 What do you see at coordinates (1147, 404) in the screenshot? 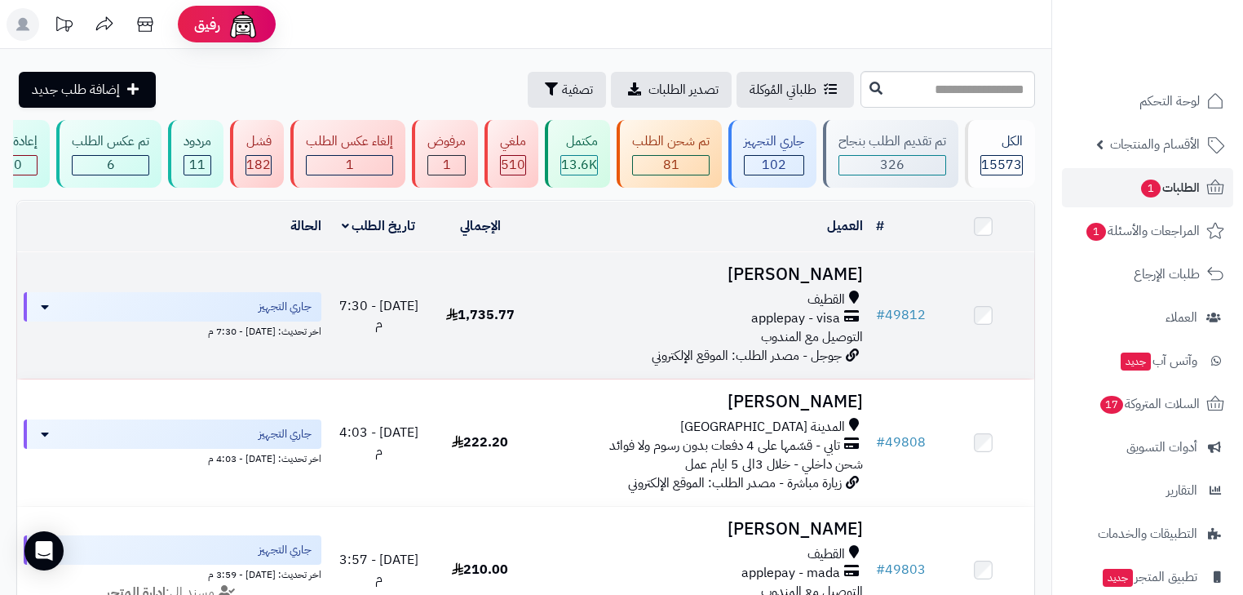
I see `a: السلات المتروكة17` at bounding box center [1147, 404].